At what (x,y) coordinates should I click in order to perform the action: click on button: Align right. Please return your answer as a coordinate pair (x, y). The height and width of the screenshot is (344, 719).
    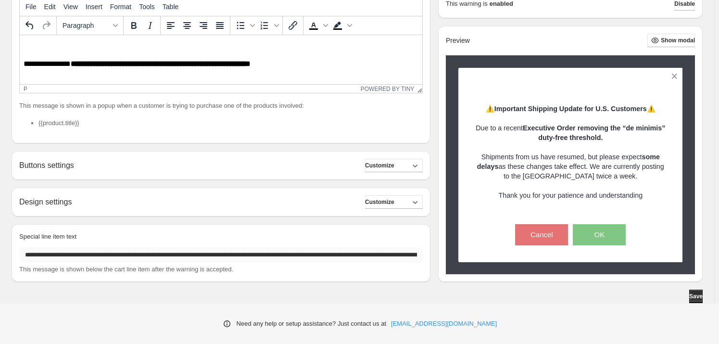
    Looking at the image, I should click on (203, 25).